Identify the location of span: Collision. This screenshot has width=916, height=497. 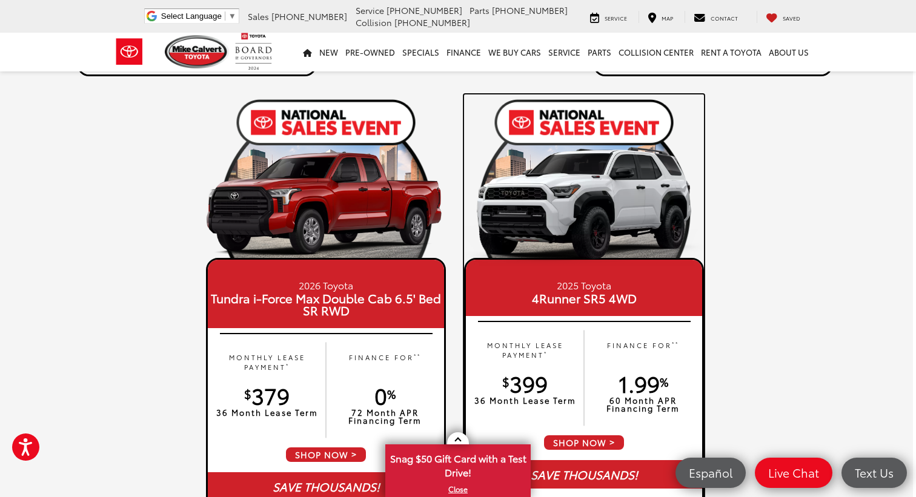
(374, 22).